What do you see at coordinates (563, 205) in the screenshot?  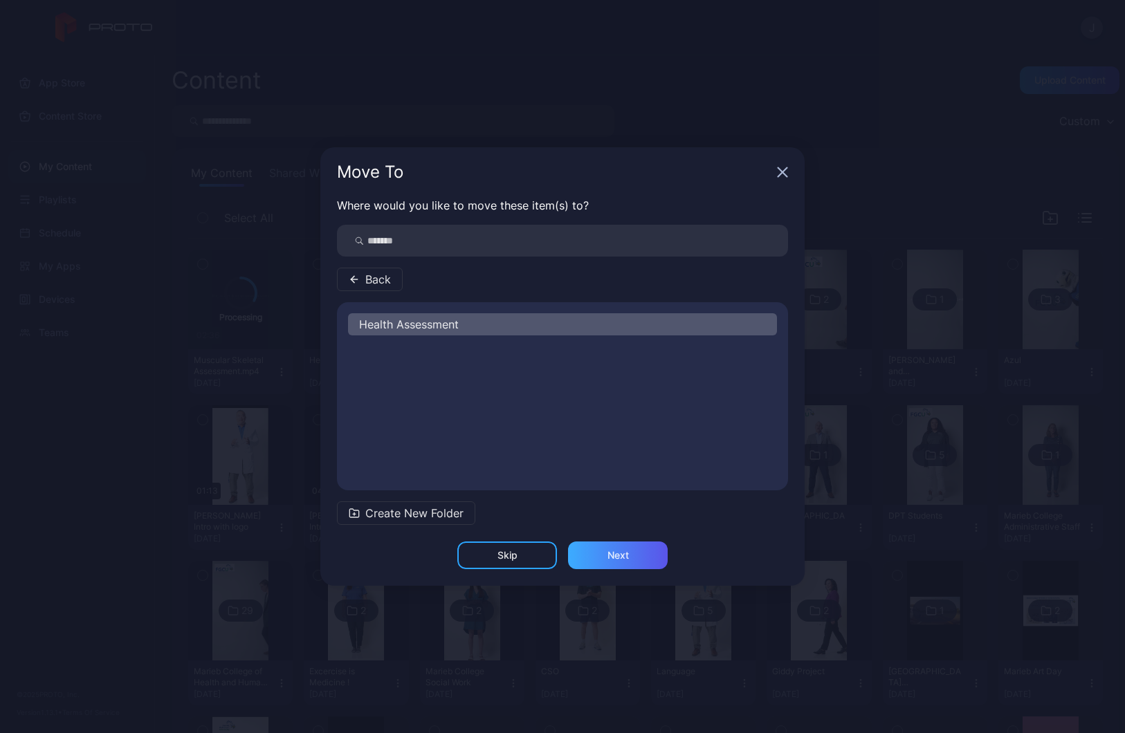 I see `p: Where would you like to move these item(s) to?` at bounding box center [563, 205].